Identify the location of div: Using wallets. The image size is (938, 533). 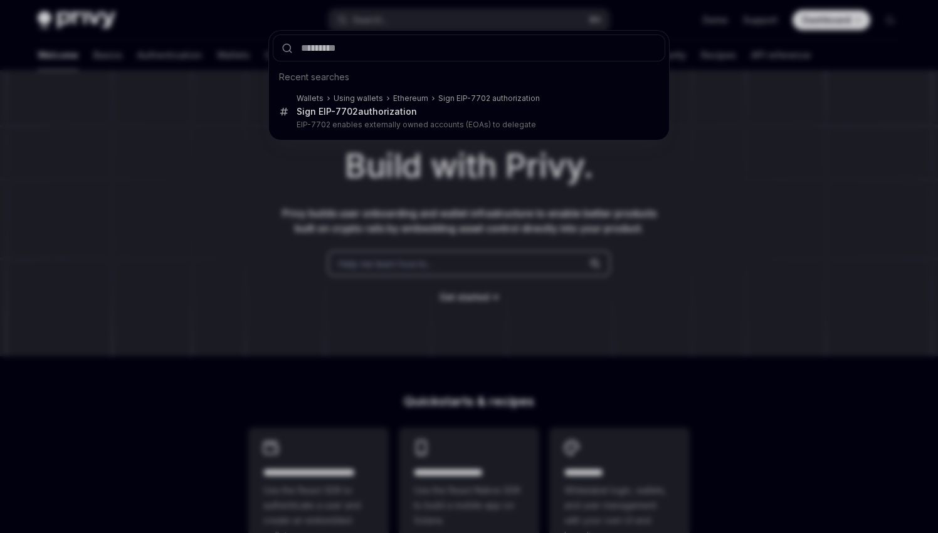
(358, 98).